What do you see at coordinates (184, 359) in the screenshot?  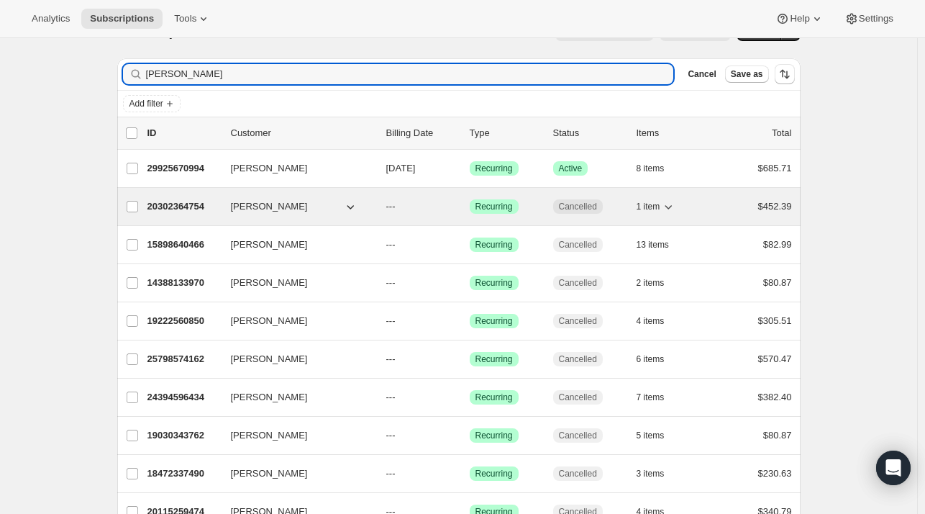 I see `p: 25798574162` at bounding box center [184, 359].